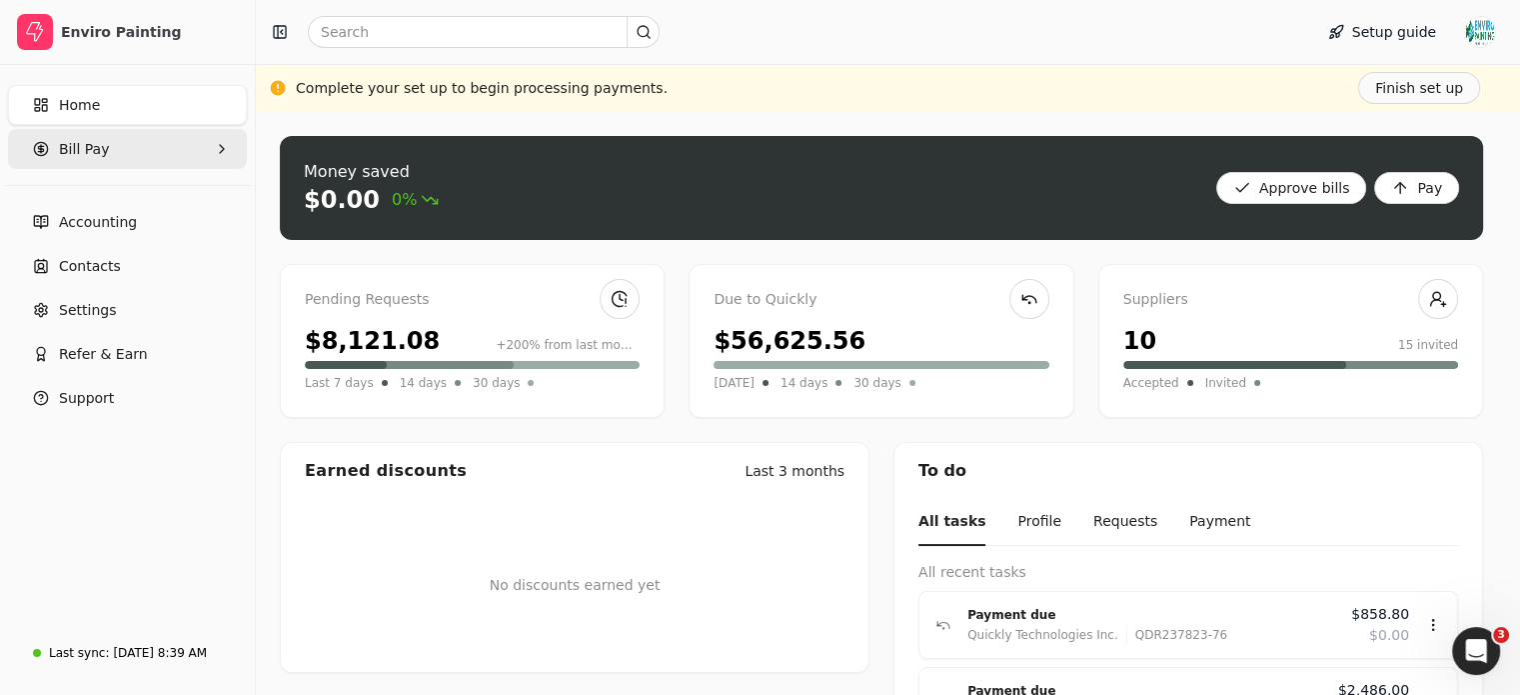 Image resolution: width=1520 pixels, height=695 pixels. What do you see at coordinates (472, 300) in the screenshot?
I see `div: Pending Requests` at bounding box center [472, 300].